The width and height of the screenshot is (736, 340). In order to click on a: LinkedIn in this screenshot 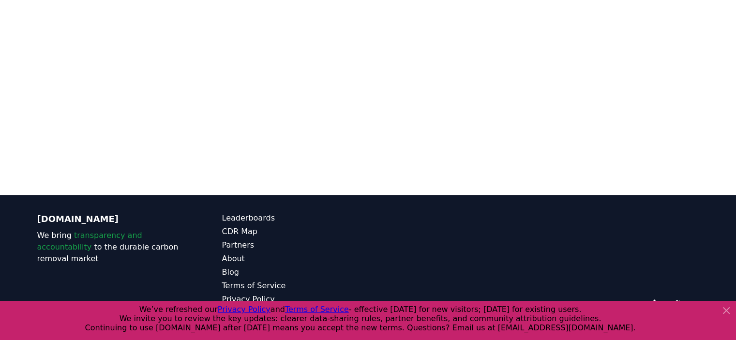, I will do `click(658, 305)`.